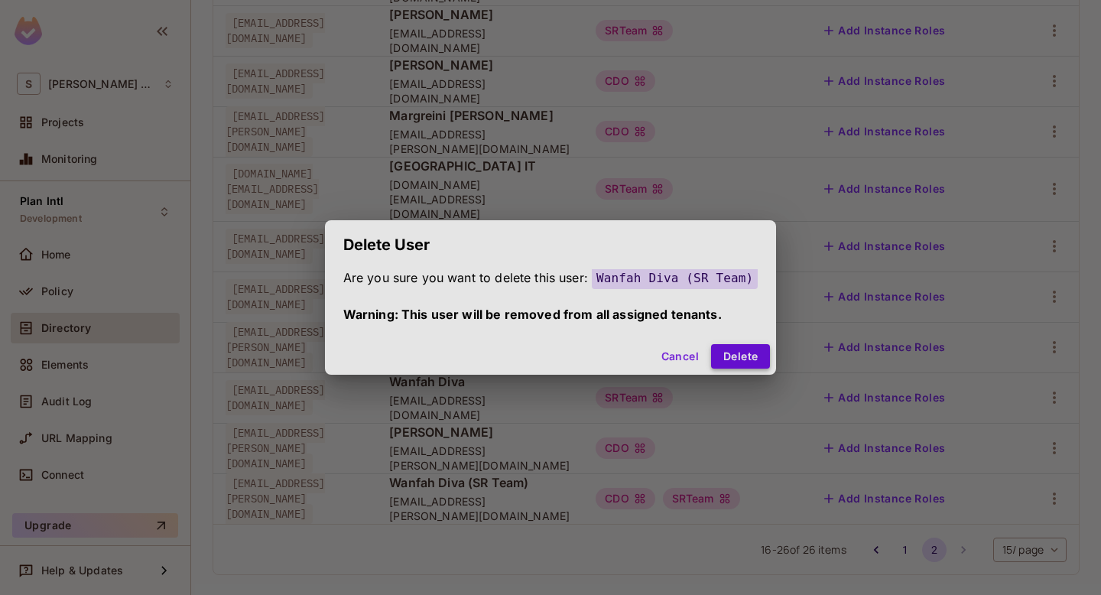  Describe the element at coordinates (674, 277) in the screenshot. I see `span: Wanfah Diva (SR Team)` at that location.